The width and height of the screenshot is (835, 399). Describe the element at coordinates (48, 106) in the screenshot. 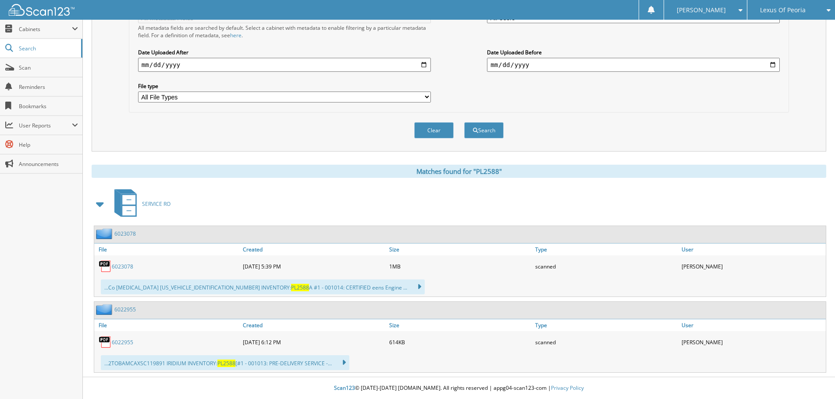

I see `span: Bookmarks` at that location.